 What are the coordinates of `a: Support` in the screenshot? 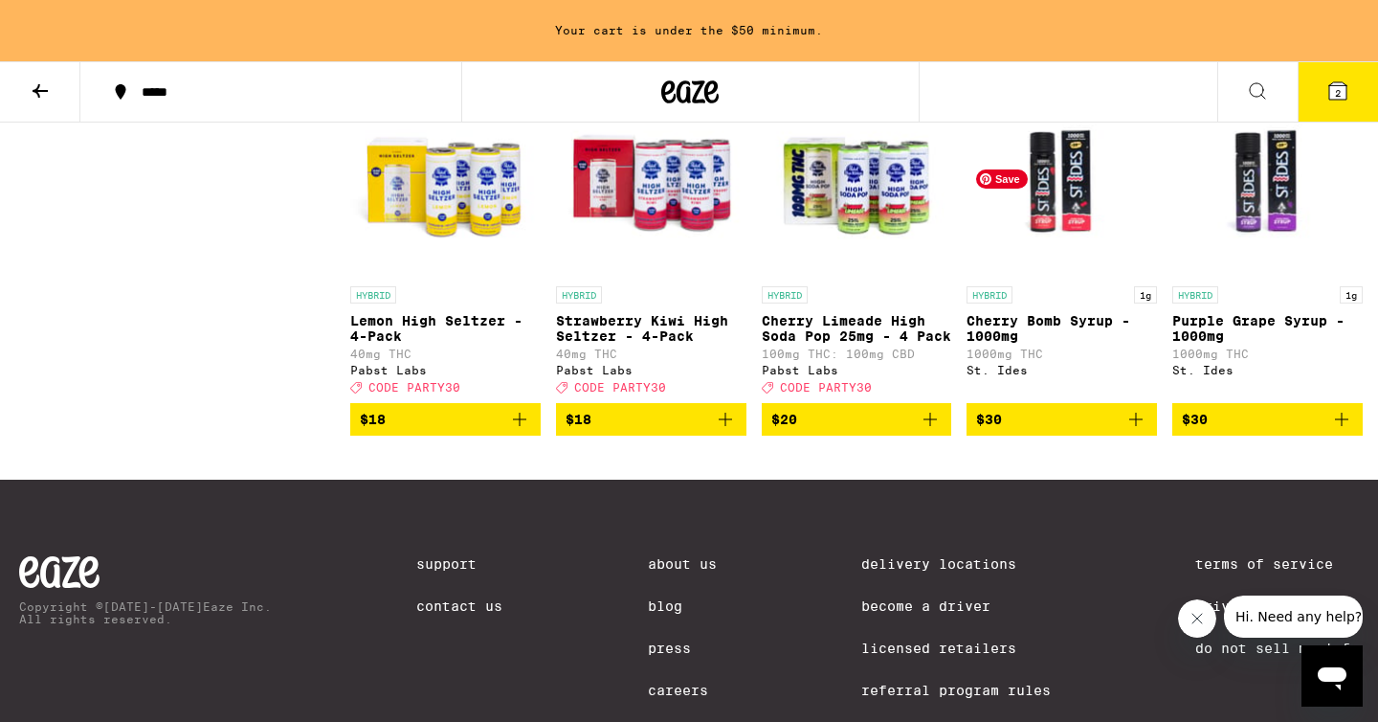 It's located at (459, 564).